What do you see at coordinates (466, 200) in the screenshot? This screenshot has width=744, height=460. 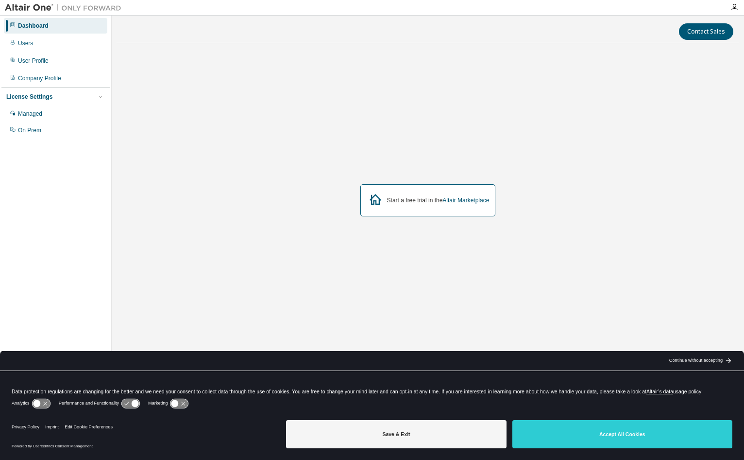 I see `a: Altair Marketplace` at bounding box center [466, 200].